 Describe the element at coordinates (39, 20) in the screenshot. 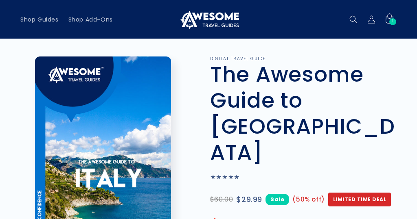

I see `a: Shop Guides` at that location.